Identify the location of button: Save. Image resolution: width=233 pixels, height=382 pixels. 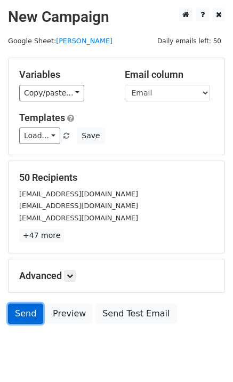
(91, 136).